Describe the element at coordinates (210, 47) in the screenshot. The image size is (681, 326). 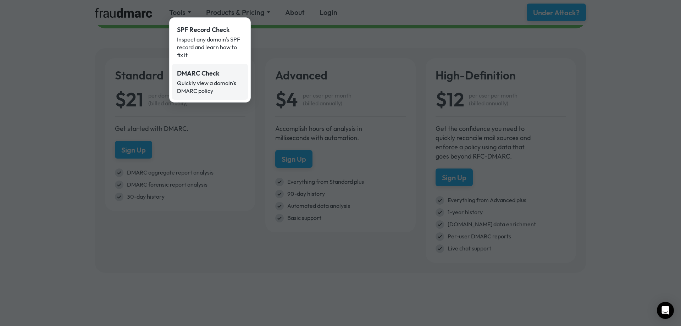
I see `div: Inspect any domain's SPF record and learn how to fix it` at that location.